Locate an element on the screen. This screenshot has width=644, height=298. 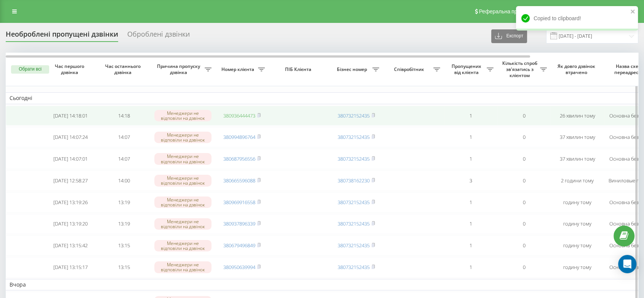
span: ПІБ Клієнта is located at coordinates (299, 69).